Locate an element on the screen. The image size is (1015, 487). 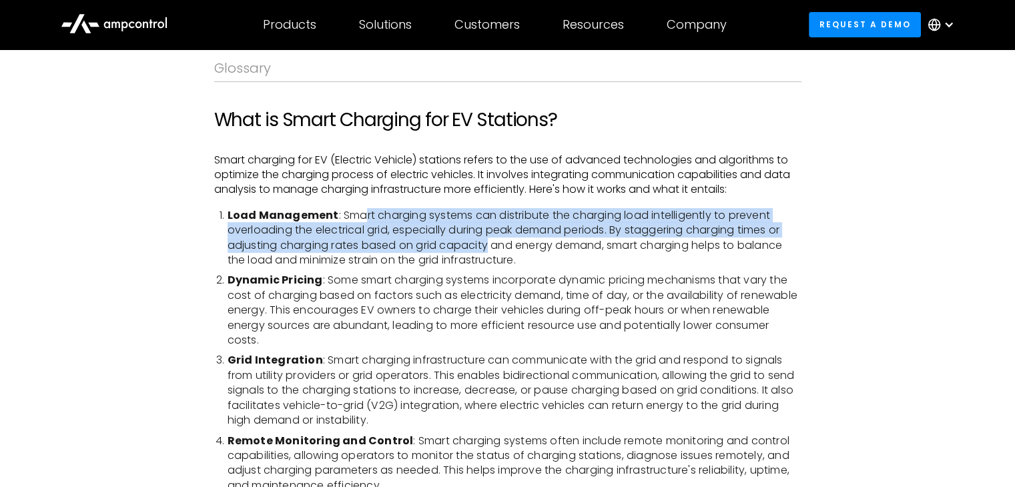
div: Products is located at coordinates (290, 25).